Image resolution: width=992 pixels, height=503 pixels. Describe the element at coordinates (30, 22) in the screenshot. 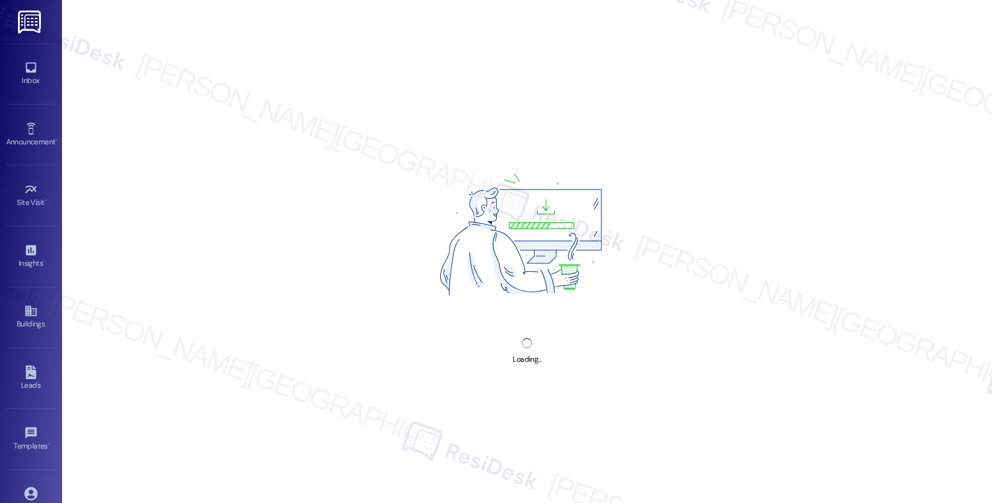

I see `img: ResiDesk Logo` at that location.